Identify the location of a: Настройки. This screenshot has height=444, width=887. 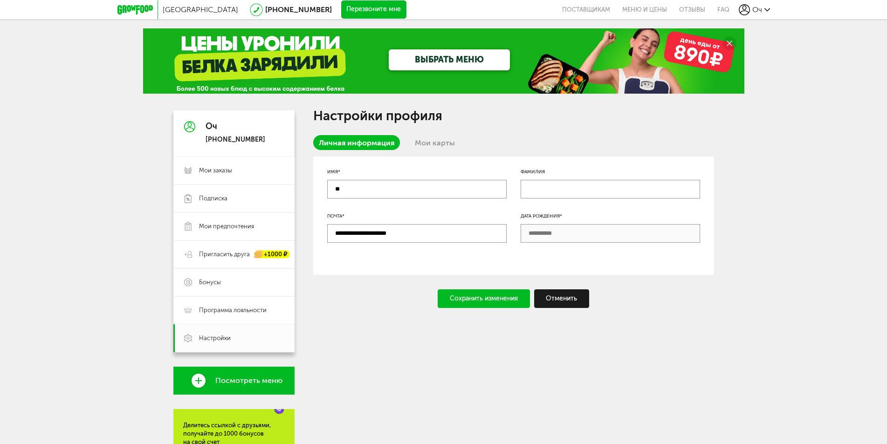
(234, 338).